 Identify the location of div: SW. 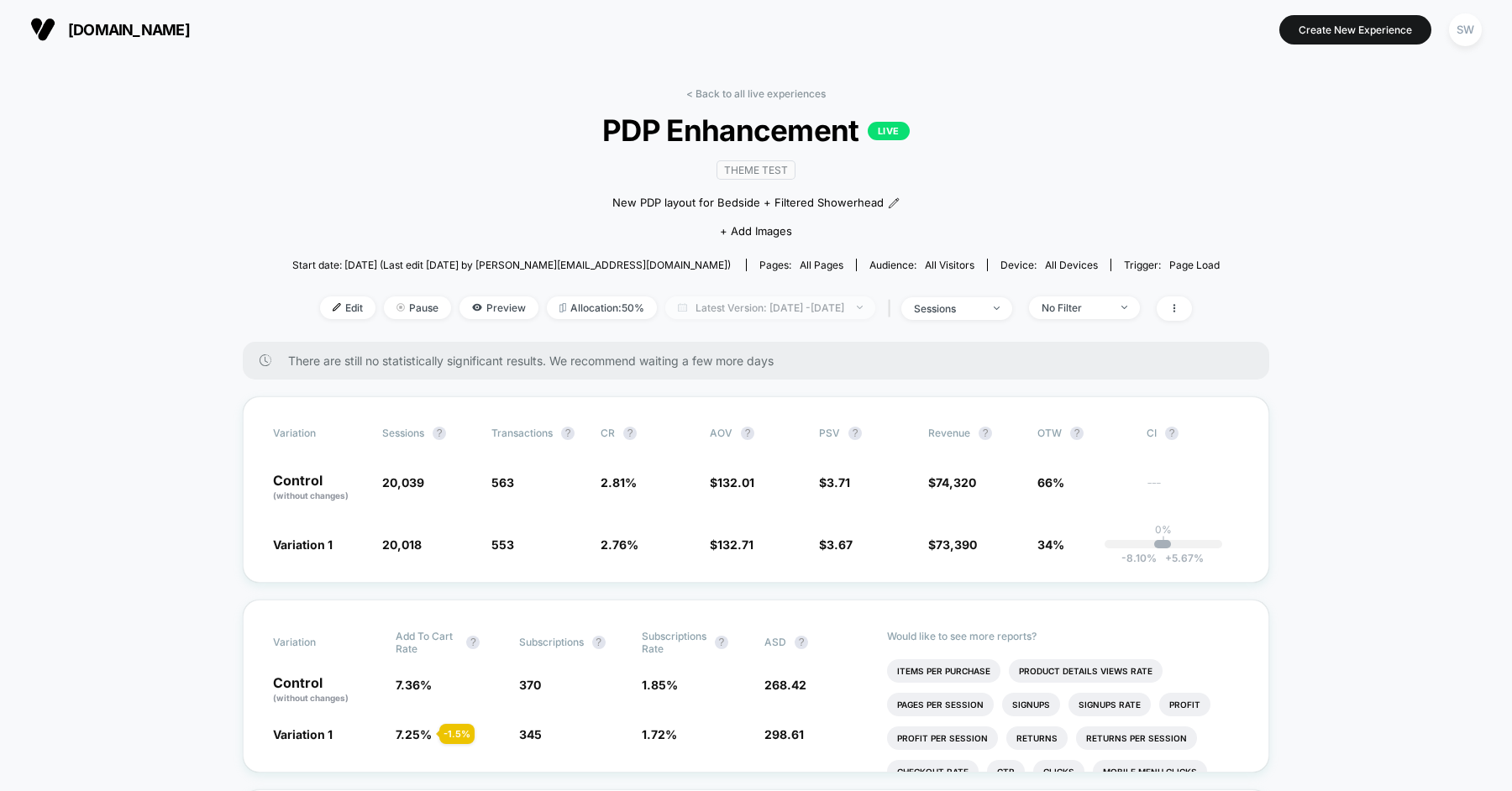
(1464, 29).